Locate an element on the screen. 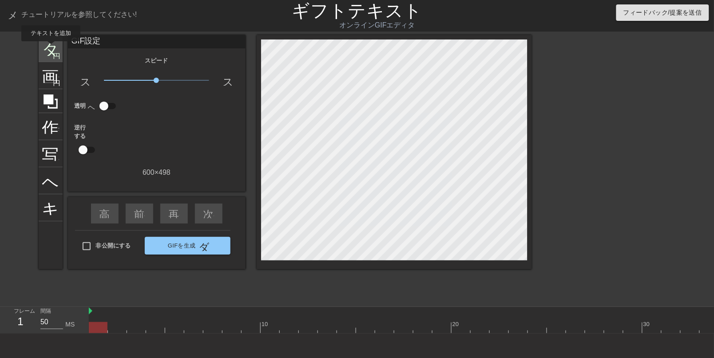 Image resolution: width=714 pixels, height=358 pixels. font: ギフトテキスト is located at coordinates (357, 11).